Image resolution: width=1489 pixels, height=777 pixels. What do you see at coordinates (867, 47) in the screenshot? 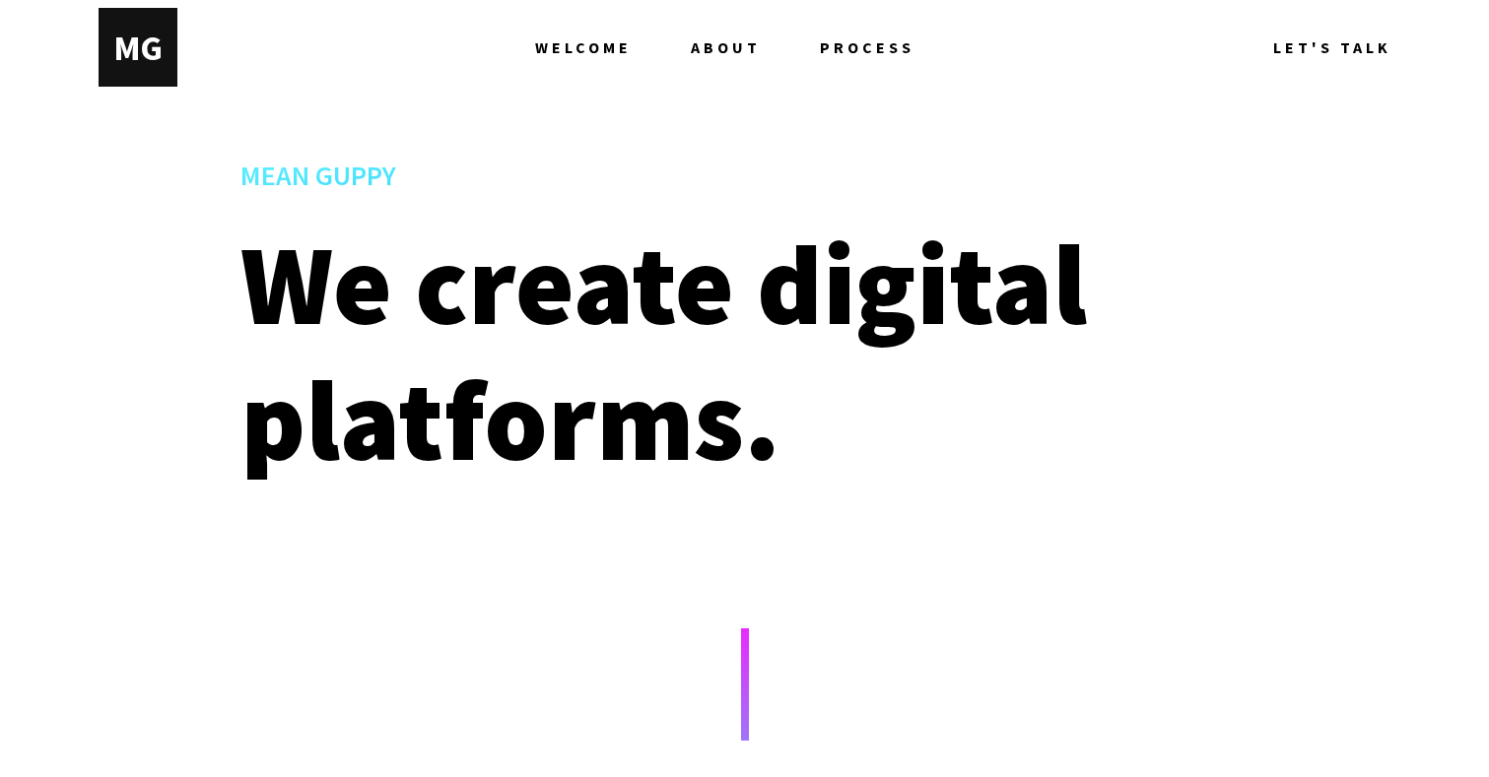
I see `span: PROCESS` at bounding box center [867, 47].